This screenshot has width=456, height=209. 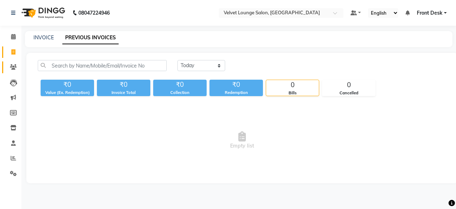 I want to click on span: Front Desk, so click(x=430, y=13).